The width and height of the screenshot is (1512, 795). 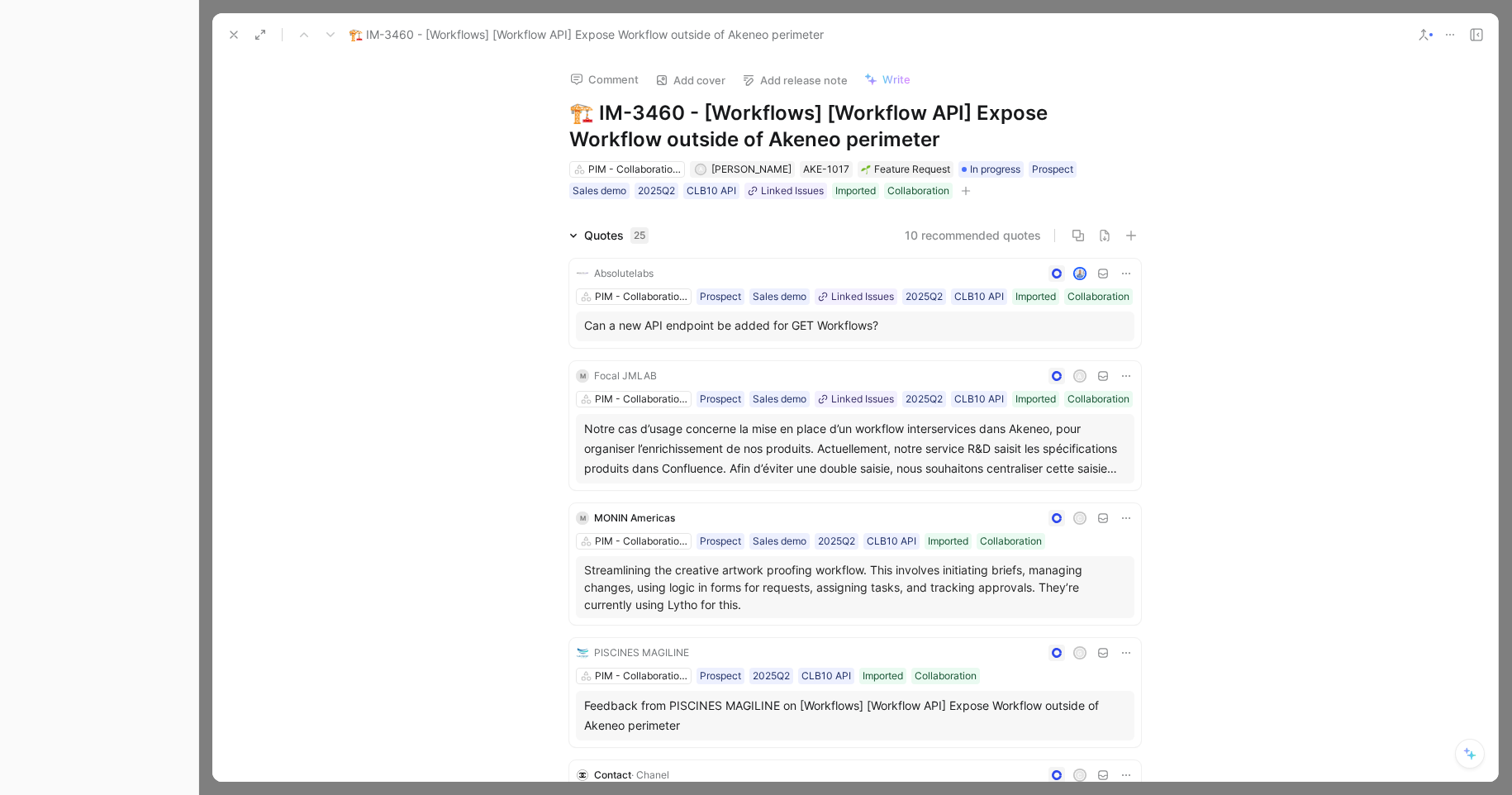 What do you see at coordinates (624, 273) in the screenshot?
I see `div: Absolutelabs` at bounding box center [624, 273].